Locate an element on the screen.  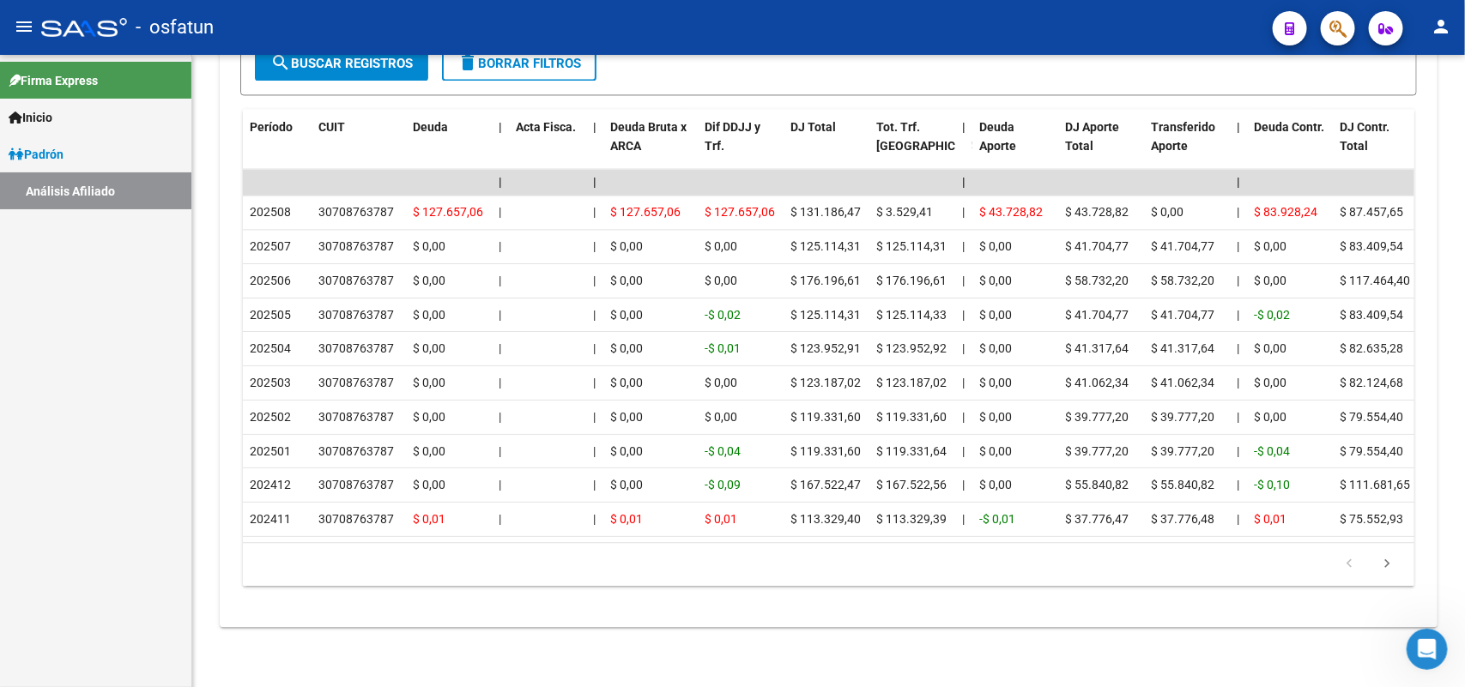
span: $ 83.928,24 is located at coordinates (1286, 212).